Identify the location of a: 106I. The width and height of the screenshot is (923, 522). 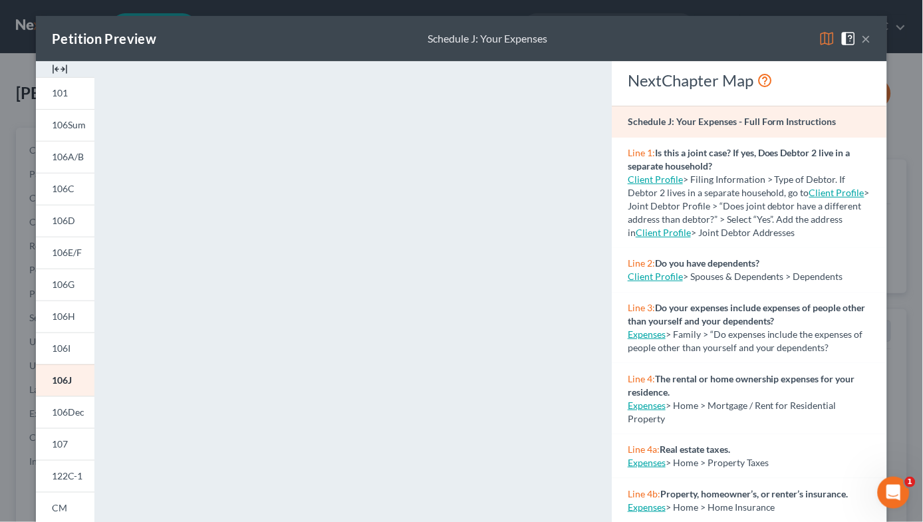
(65, 348).